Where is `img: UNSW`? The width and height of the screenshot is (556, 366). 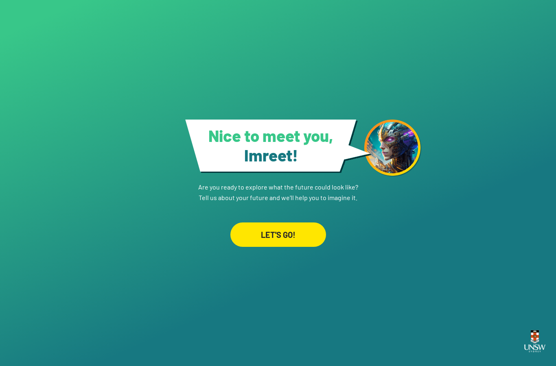
img: UNSW is located at coordinates (534, 341).